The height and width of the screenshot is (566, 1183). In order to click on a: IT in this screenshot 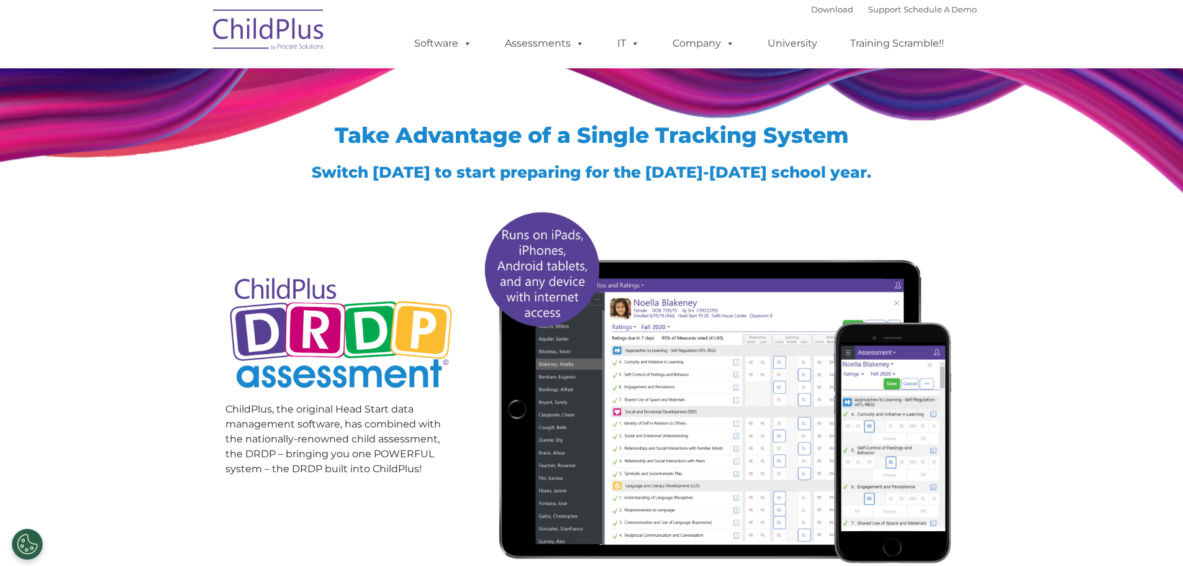, I will do `click(629, 43)`.